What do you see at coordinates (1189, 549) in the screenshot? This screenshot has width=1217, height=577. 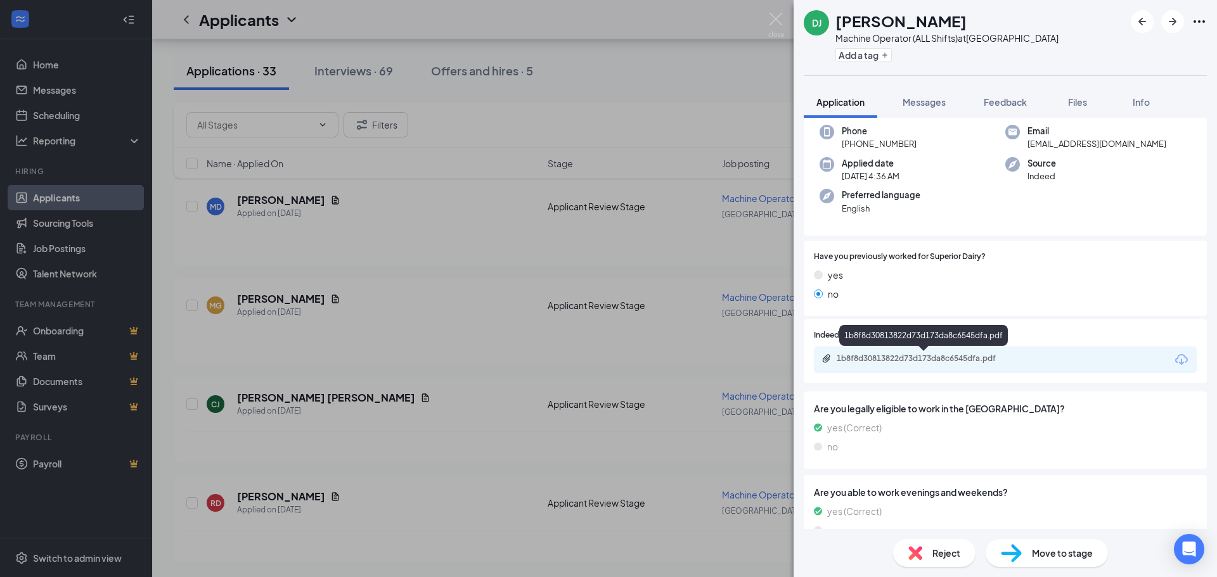 I see `div: Open Intercom Messenger` at bounding box center [1189, 549].